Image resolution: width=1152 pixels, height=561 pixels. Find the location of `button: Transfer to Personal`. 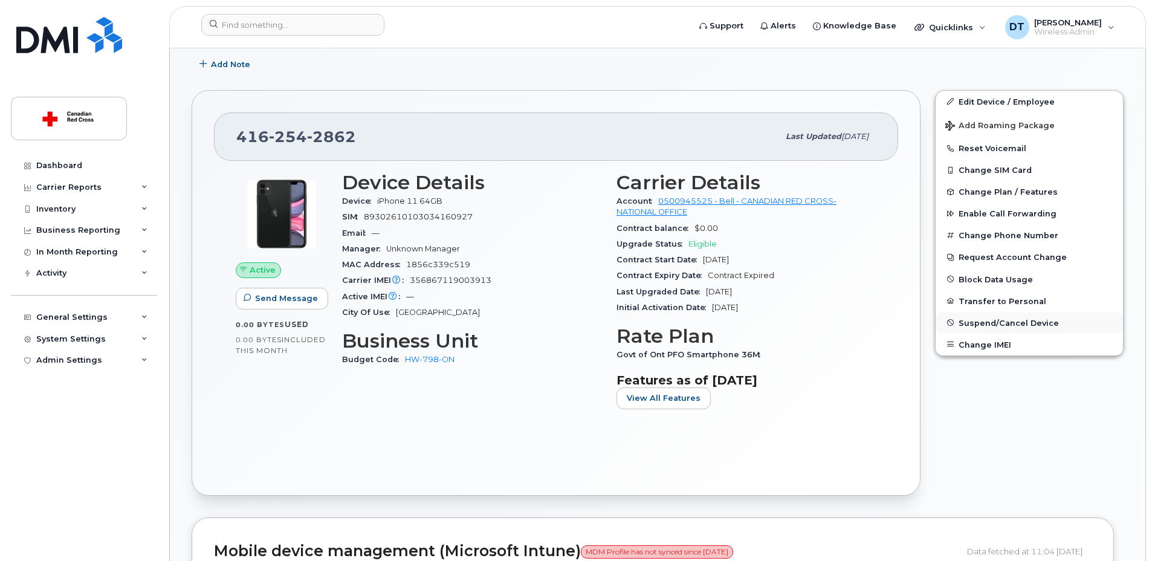

button: Transfer to Personal is located at coordinates (1030, 301).